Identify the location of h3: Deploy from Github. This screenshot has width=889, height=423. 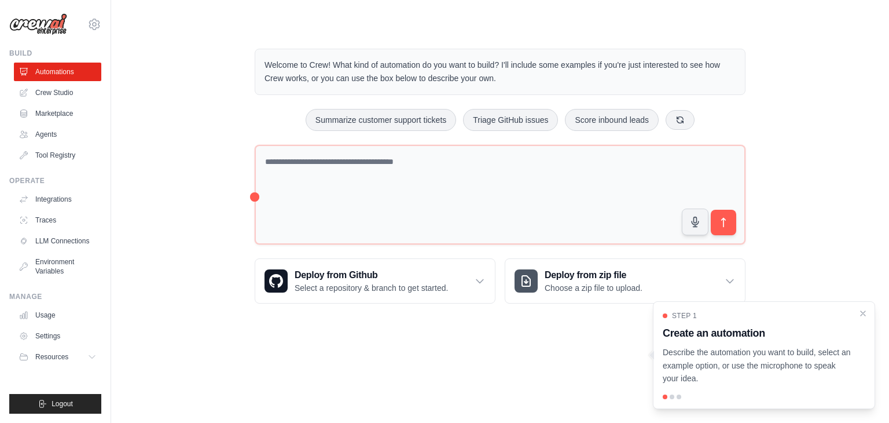
(371, 275).